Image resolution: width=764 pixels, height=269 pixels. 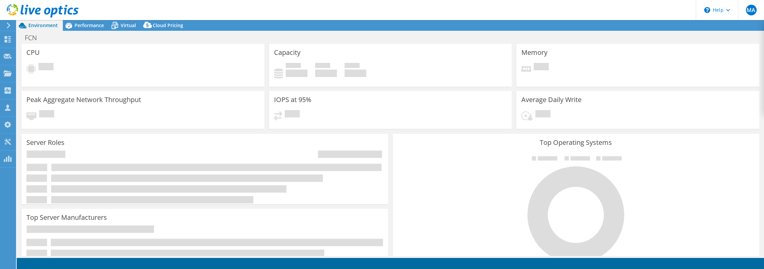 What do you see at coordinates (551, 100) in the screenshot?
I see `h3: Average Daily Write` at bounding box center [551, 100].